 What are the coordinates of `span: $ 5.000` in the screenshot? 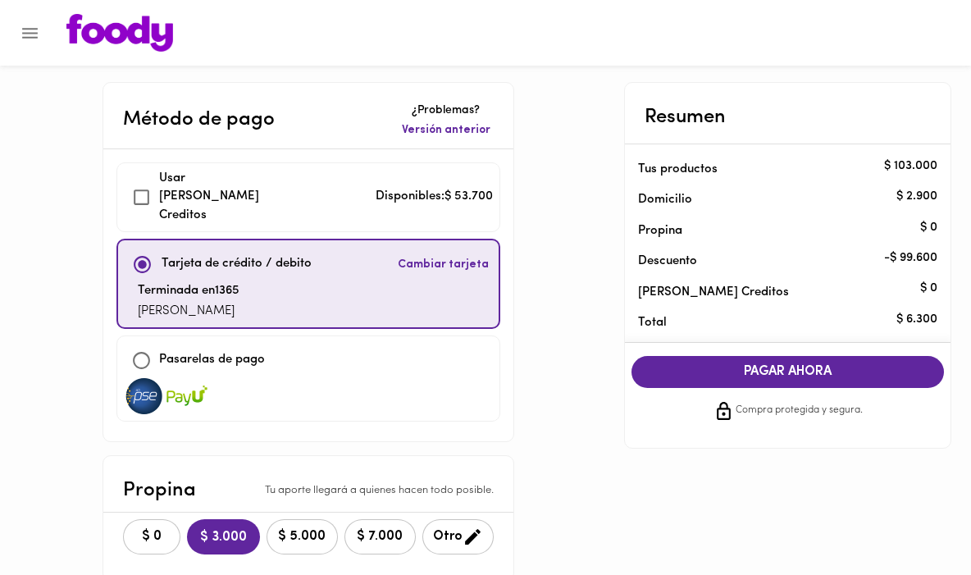 It's located at (302, 537).